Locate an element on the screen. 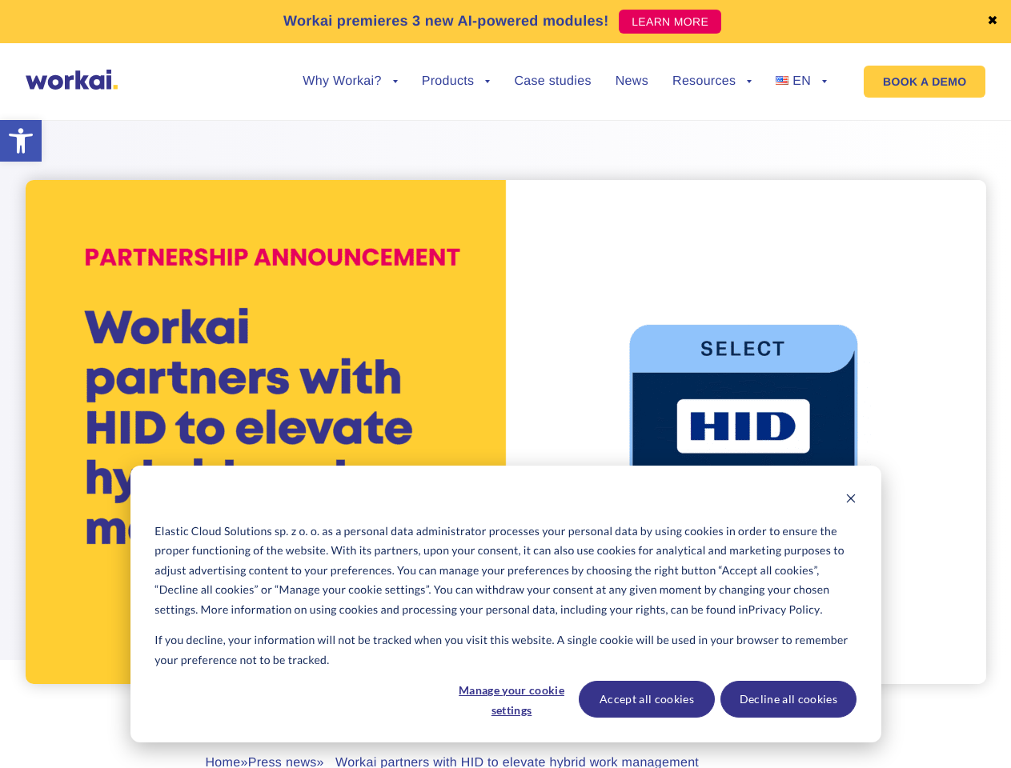 This screenshot has width=1011, height=768. a: News is located at coordinates (631, 82).